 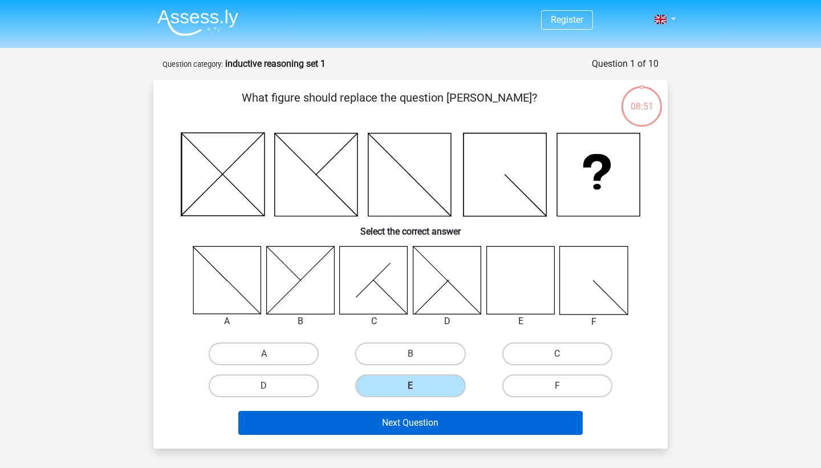 I want to click on div: Question 1 of 10, so click(x=625, y=64).